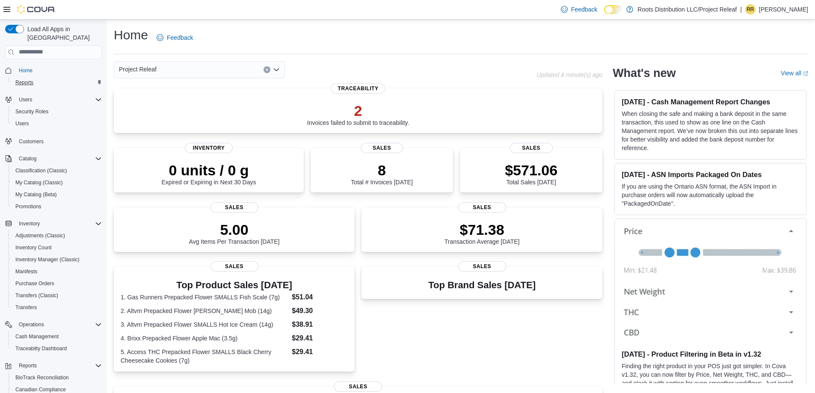 The width and height of the screenshot is (815, 393). Describe the element at coordinates (27, 159) in the screenshot. I see `span: Catalog` at that location.